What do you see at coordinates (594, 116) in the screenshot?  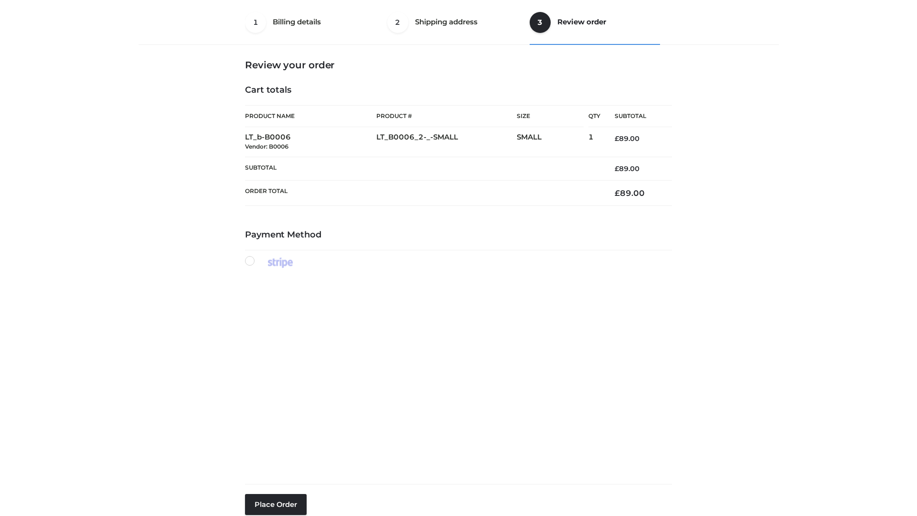 I see `th: Qty` at bounding box center [594, 116].